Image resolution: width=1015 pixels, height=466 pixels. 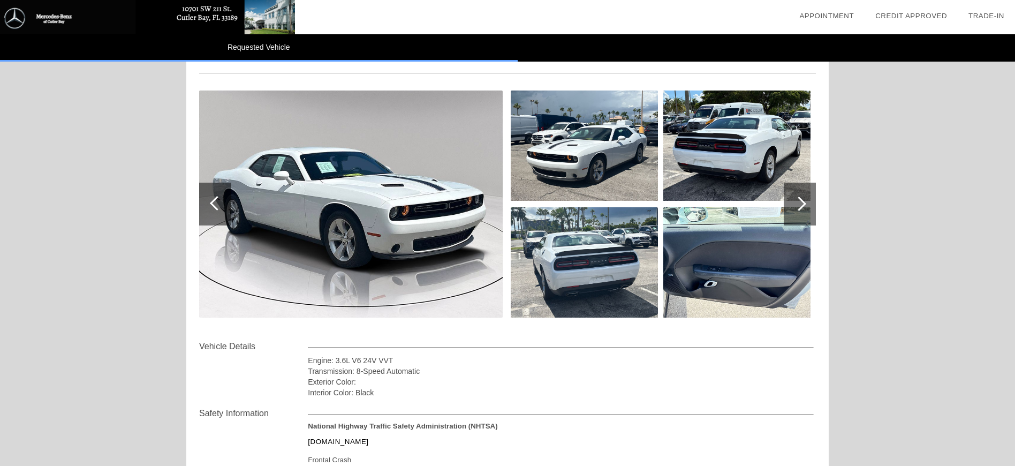 What do you see at coordinates (403, 426) in the screenshot?
I see `strong: National Highway Traffic Safety Administration (NHTSA)` at bounding box center [403, 426].